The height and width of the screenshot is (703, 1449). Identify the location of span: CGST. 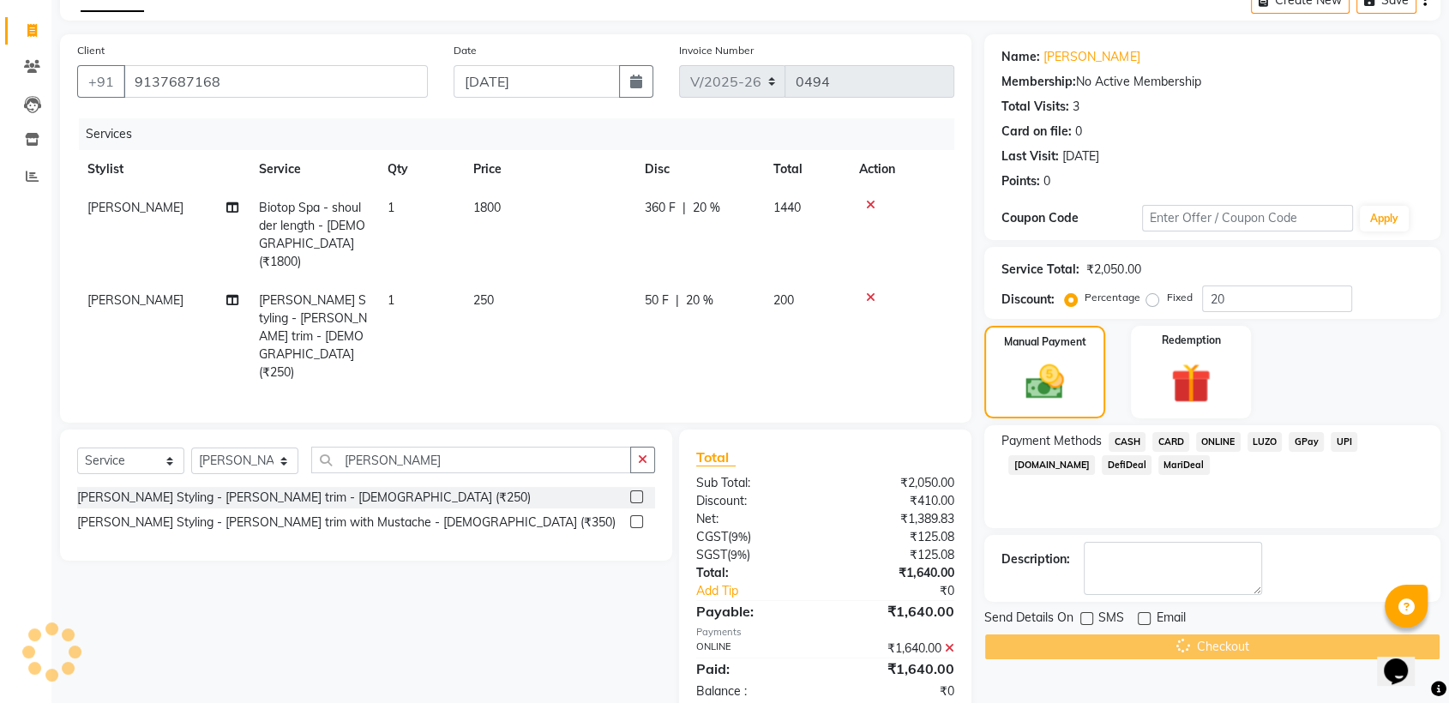
(712, 537).